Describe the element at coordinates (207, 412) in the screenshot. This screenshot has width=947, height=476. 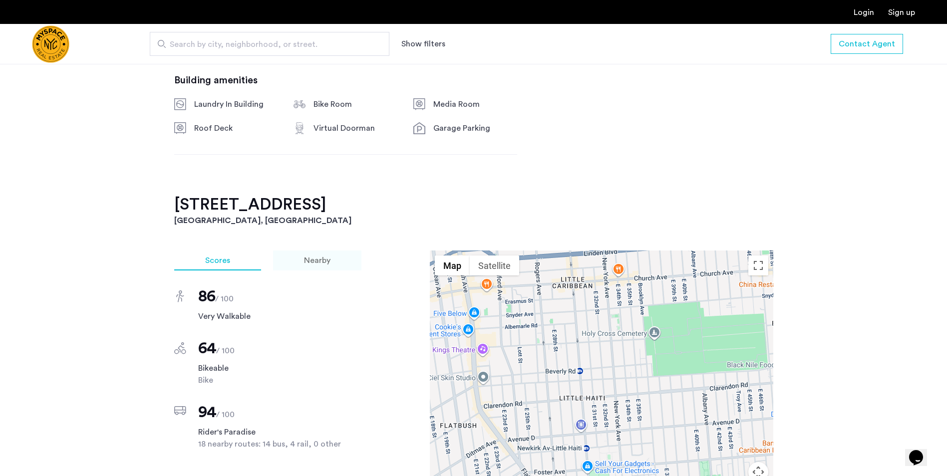
I see `span: 94` at that location.